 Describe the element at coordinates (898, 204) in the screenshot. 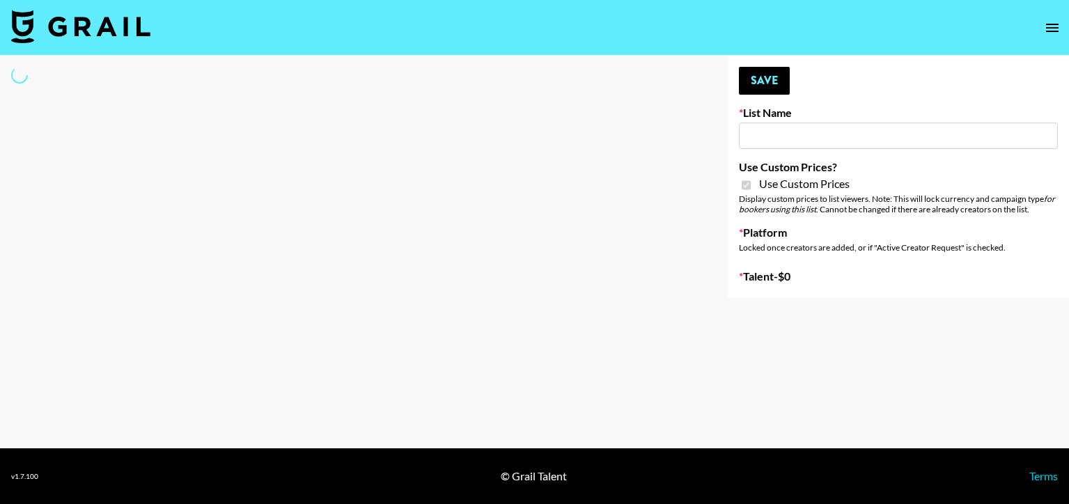

I see `div: Display custom prices to list viewers. Note: This will lock currency and campaign type . Cannot b...` at that location.